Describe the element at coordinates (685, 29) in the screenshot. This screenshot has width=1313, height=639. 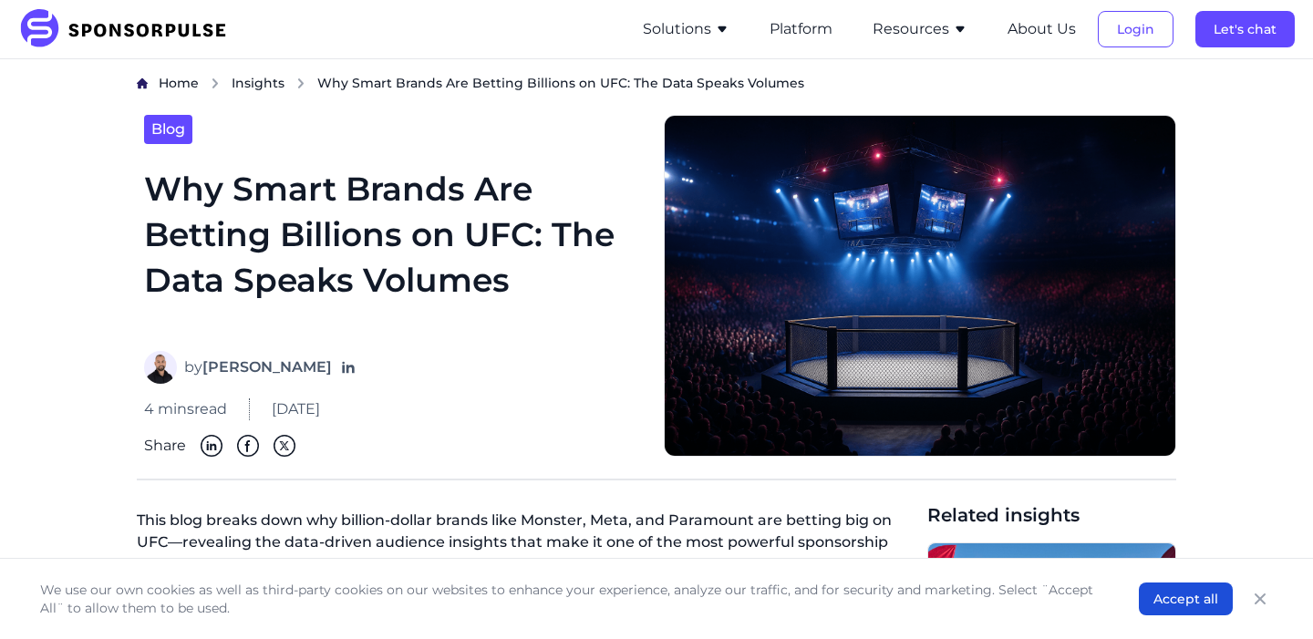
I see `button: Solutions` at that location.